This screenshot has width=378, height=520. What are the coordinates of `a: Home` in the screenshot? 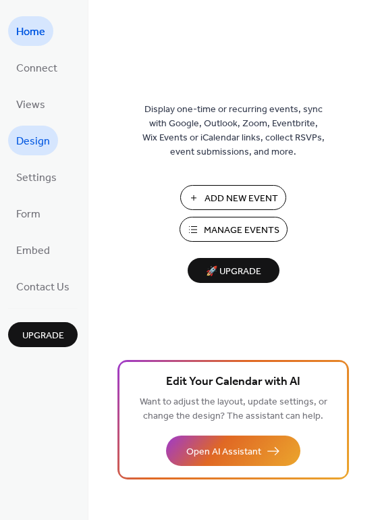 It's located at (30, 31).